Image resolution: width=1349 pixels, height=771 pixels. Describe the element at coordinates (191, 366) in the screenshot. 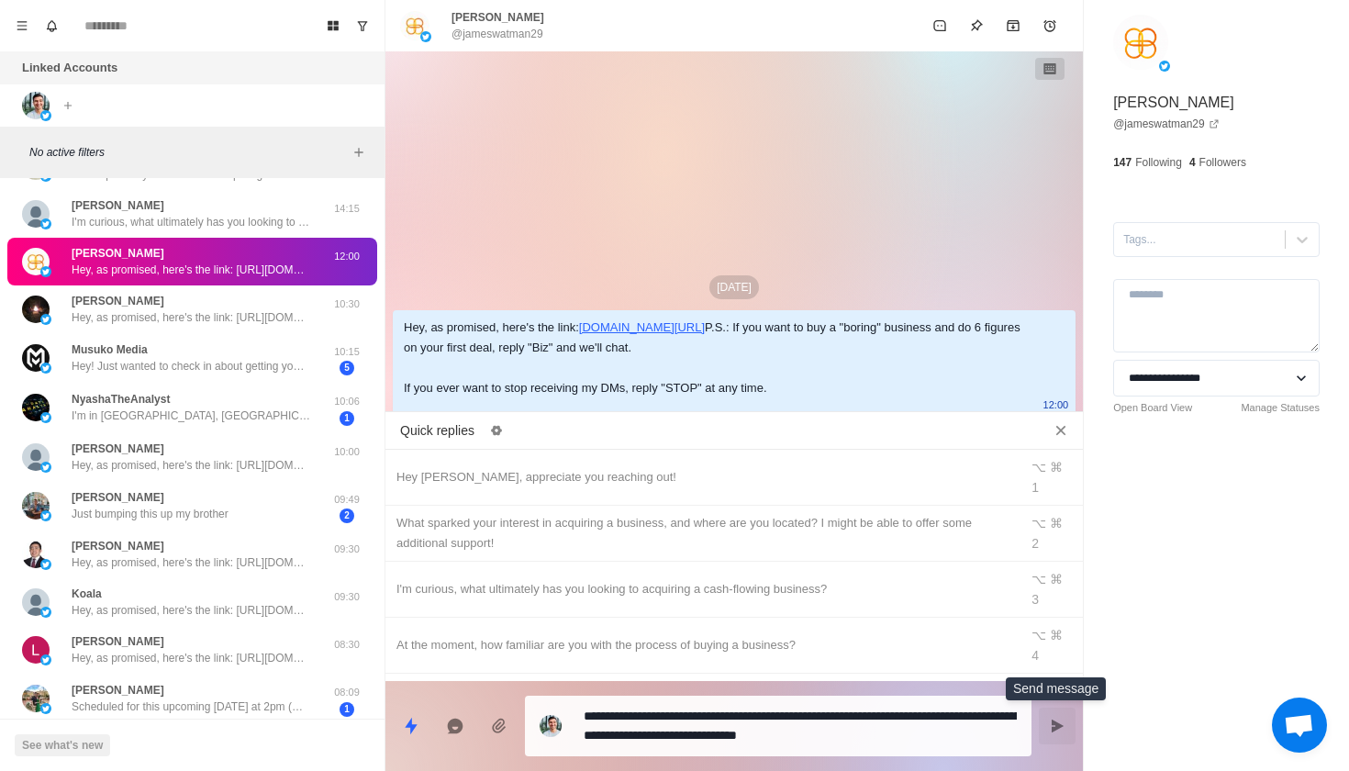

I see `p: Hey! Just wanted to check in about getting you all setup with a Facebook Page. You would kill it!🙌` at that location.